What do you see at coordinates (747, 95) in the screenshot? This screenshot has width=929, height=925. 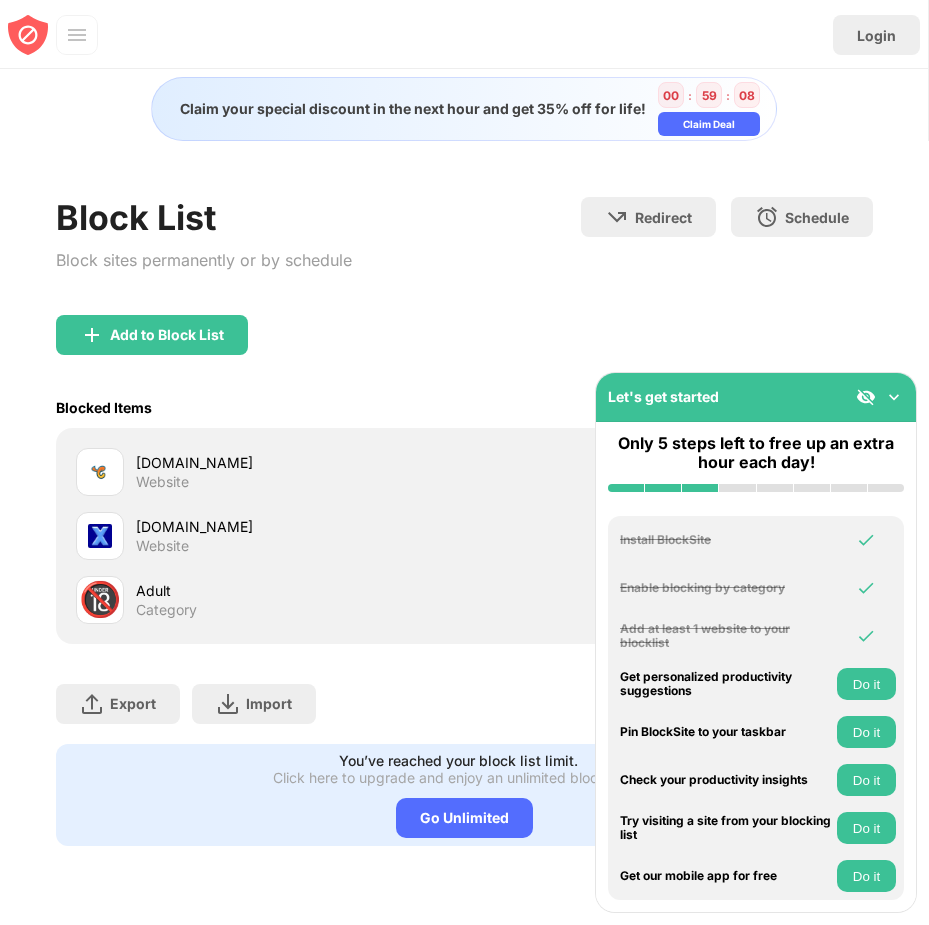 I see `div: 08` at bounding box center [747, 95].